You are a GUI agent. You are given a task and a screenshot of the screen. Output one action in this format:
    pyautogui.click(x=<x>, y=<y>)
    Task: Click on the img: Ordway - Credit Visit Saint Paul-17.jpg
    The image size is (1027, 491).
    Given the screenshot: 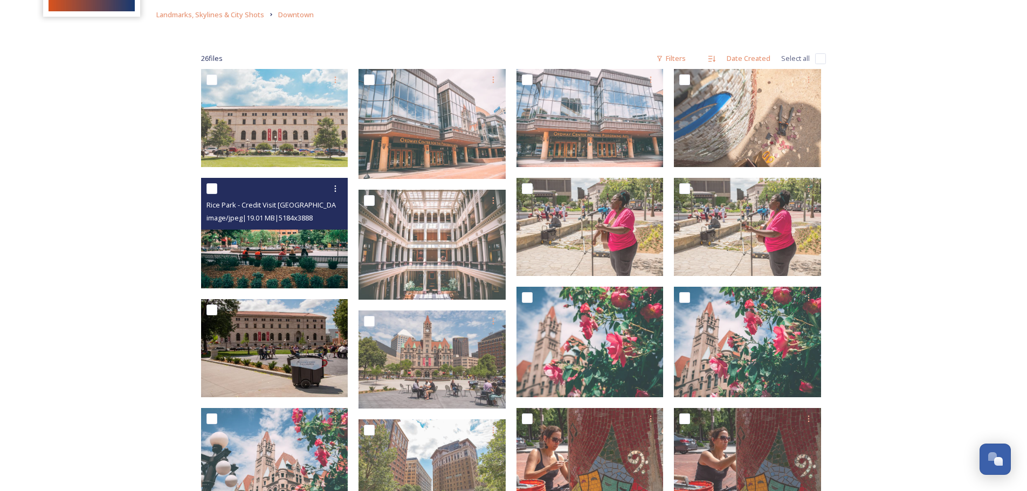 What is the action you would take?
    pyautogui.click(x=590, y=118)
    